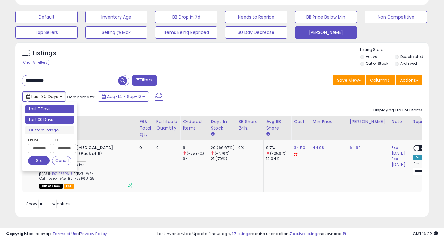 This screenshot has width=444, height=240. Describe the element at coordinates (51, 186) in the screenshot. I see `span: All listings that are currently out of stock and unavailable for purchase on Amazon` at that location.